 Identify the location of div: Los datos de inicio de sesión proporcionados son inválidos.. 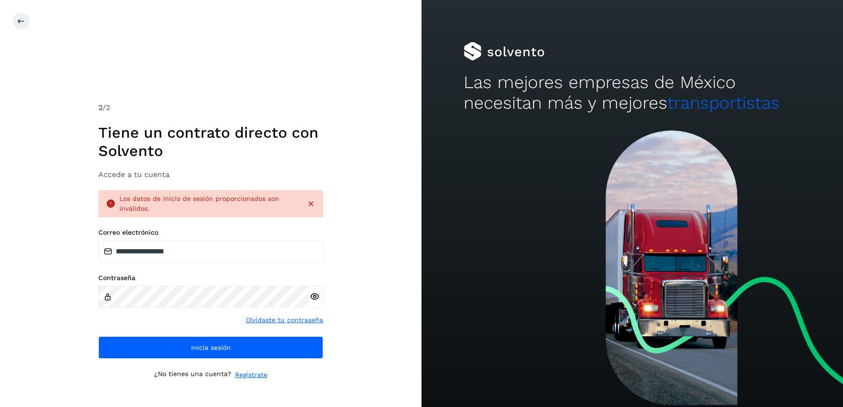
(209, 204).